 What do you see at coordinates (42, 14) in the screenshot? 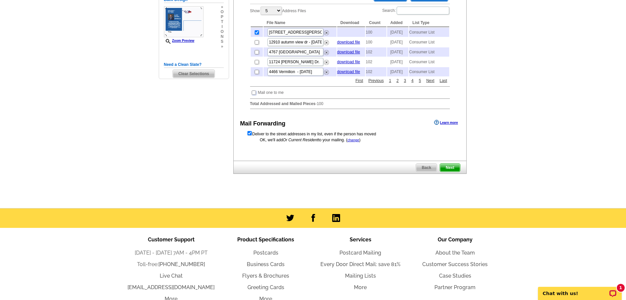
I see `p: Chat with us!` at bounding box center [42, 14].